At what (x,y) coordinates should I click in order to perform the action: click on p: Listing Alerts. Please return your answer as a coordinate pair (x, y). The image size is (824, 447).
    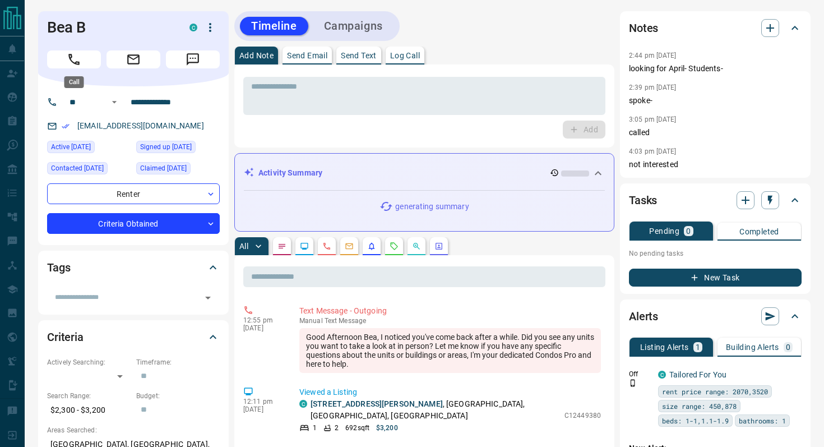
    Looking at the image, I should click on (664, 347).